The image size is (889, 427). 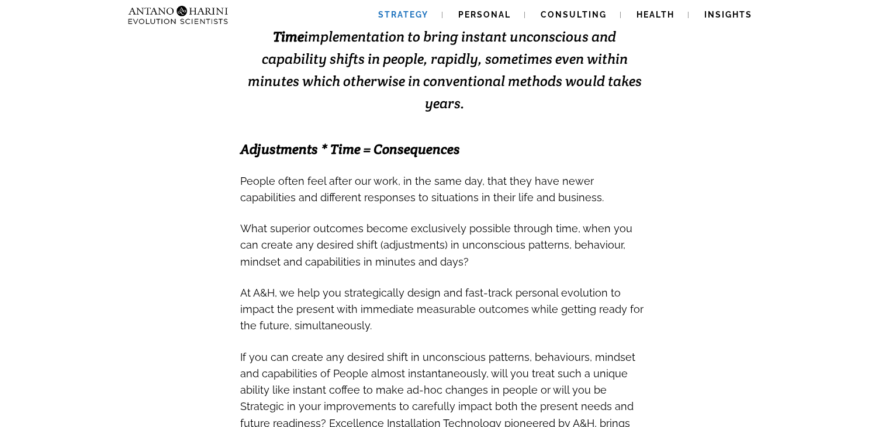 What do you see at coordinates (484, 15) in the screenshot?
I see `span: Personal` at bounding box center [484, 15].